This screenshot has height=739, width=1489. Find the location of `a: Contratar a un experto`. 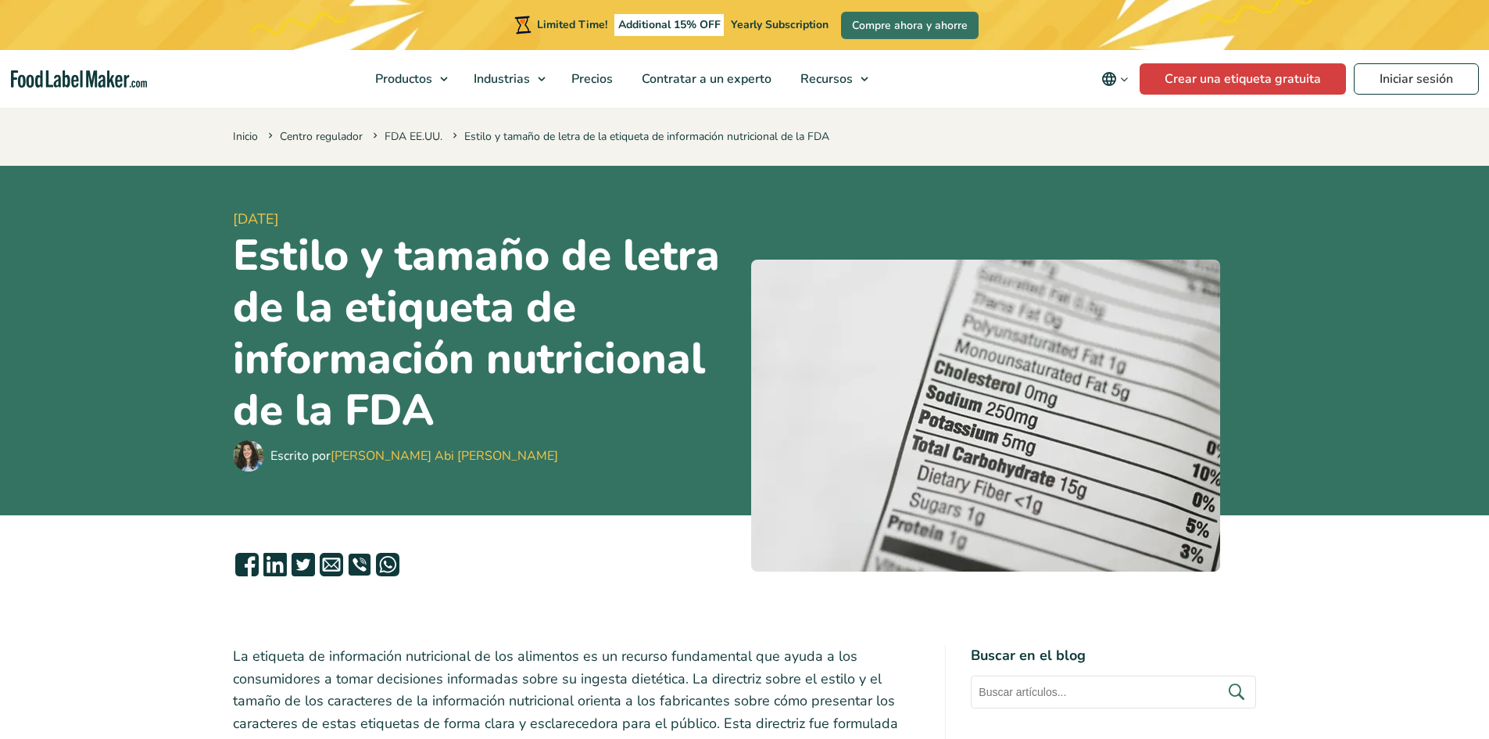

a: Contratar a un experto is located at coordinates (705, 79).